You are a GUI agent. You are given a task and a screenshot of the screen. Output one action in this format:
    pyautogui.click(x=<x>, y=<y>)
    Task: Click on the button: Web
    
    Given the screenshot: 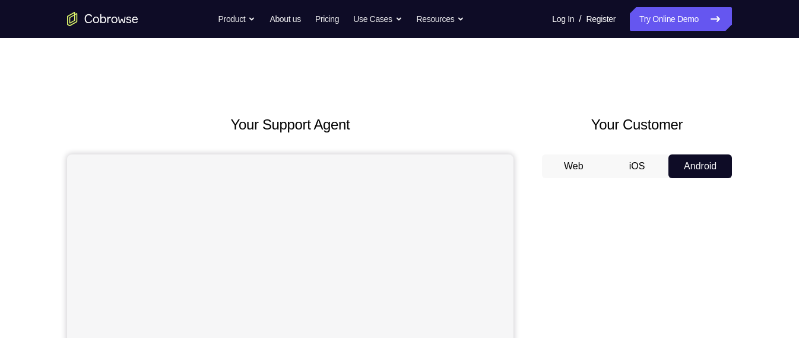 What is the action you would take?
    pyautogui.click(x=573, y=166)
    